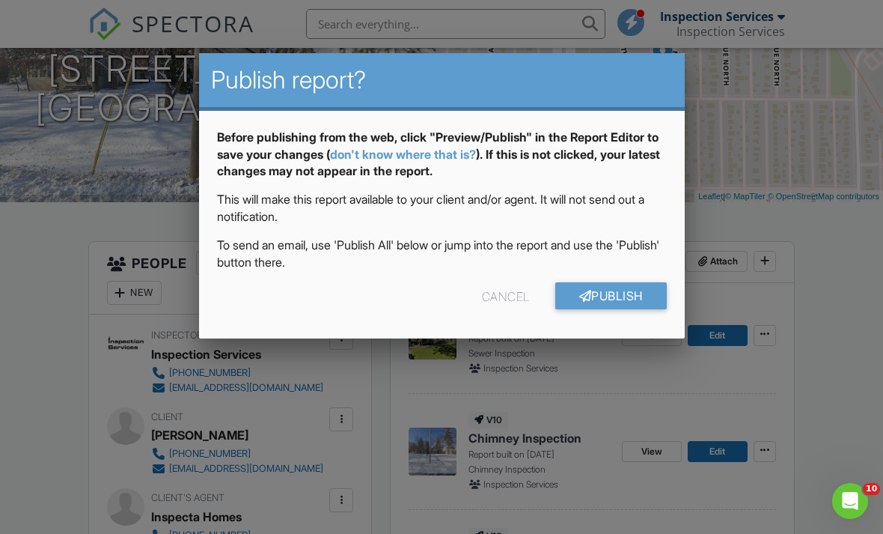  I want to click on div: Before publishing from the web, click "Preview/Publish" in the Report Editor to save your changes..., so click(442, 159).